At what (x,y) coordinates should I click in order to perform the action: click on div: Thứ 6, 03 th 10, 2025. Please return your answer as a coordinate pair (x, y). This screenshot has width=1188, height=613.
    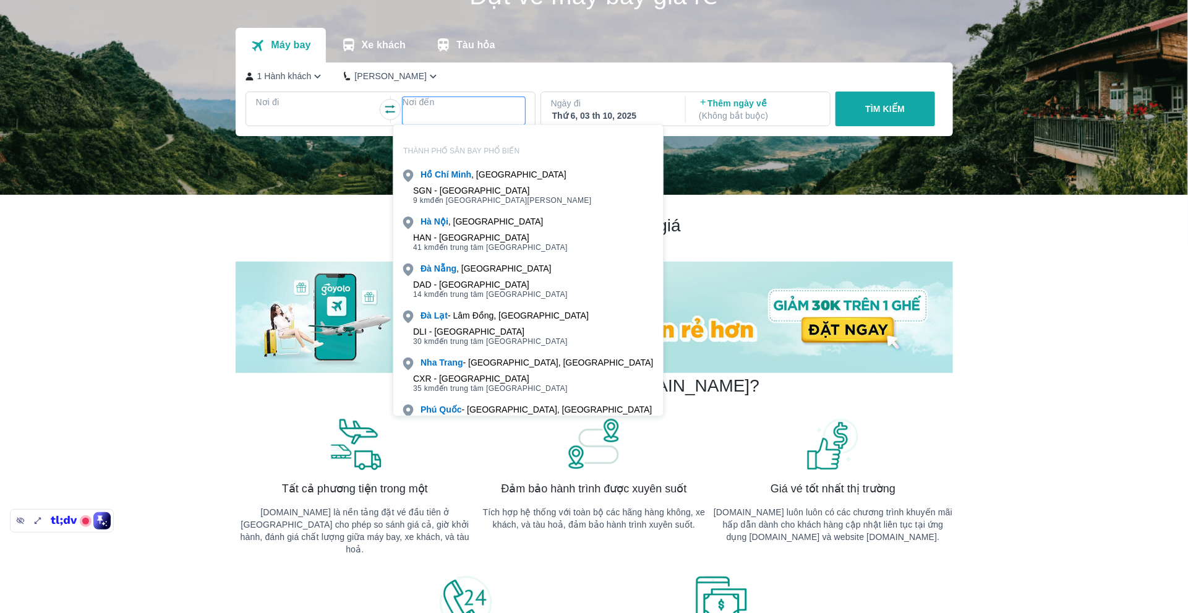
    Looking at the image, I should click on (612, 116).